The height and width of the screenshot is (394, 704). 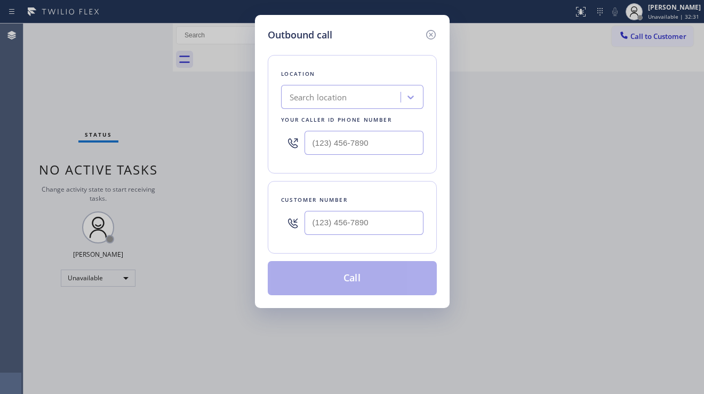 What do you see at coordinates (300, 35) in the screenshot?
I see `h5: Outbound call` at bounding box center [300, 35].